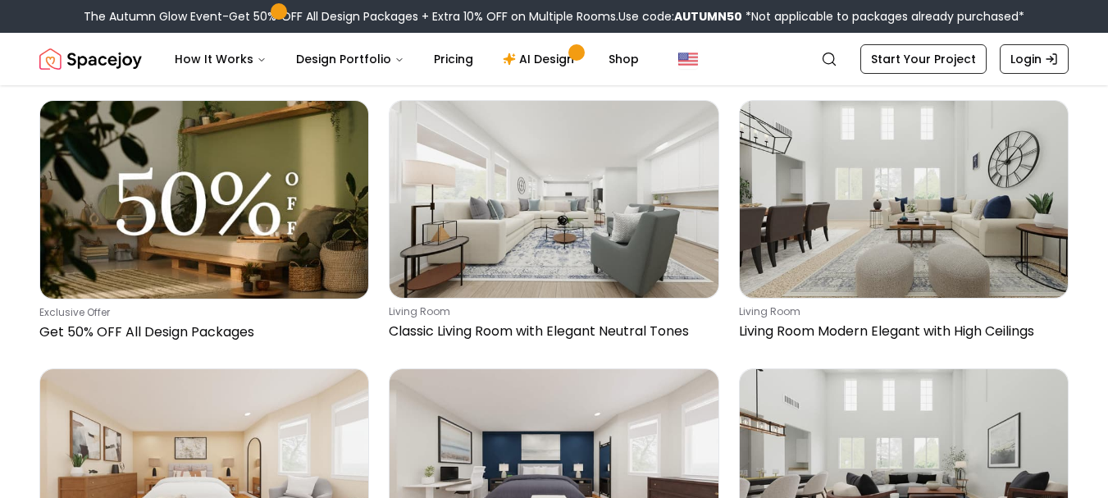  What do you see at coordinates (904, 199) in the screenshot?
I see `img: Living Room Modern Elegant with High Ceilings` at bounding box center [904, 199].